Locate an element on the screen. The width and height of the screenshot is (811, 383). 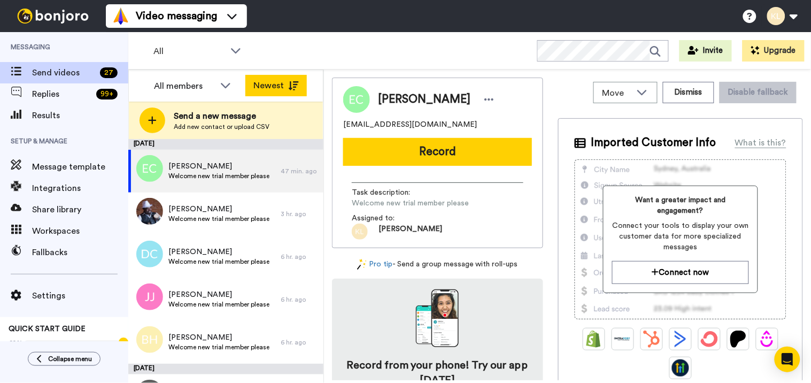
img: Patreon is located at coordinates (739, 339).